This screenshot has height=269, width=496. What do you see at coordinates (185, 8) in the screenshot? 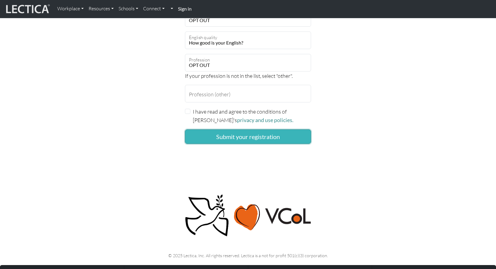
I see `strong: Sign in` at bounding box center [185, 8].